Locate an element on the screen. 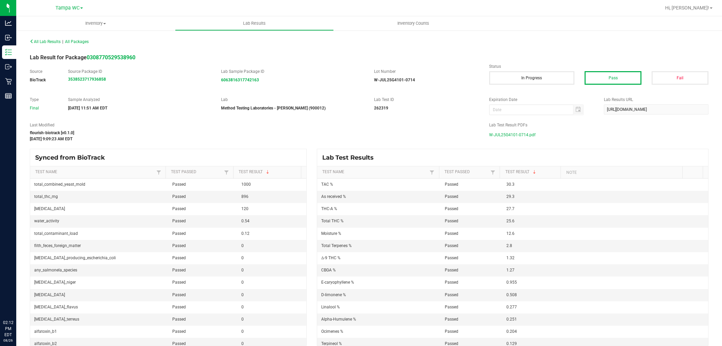 This screenshot has height=346, width=722. a: Inventory Counts is located at coordinates (413, 23).